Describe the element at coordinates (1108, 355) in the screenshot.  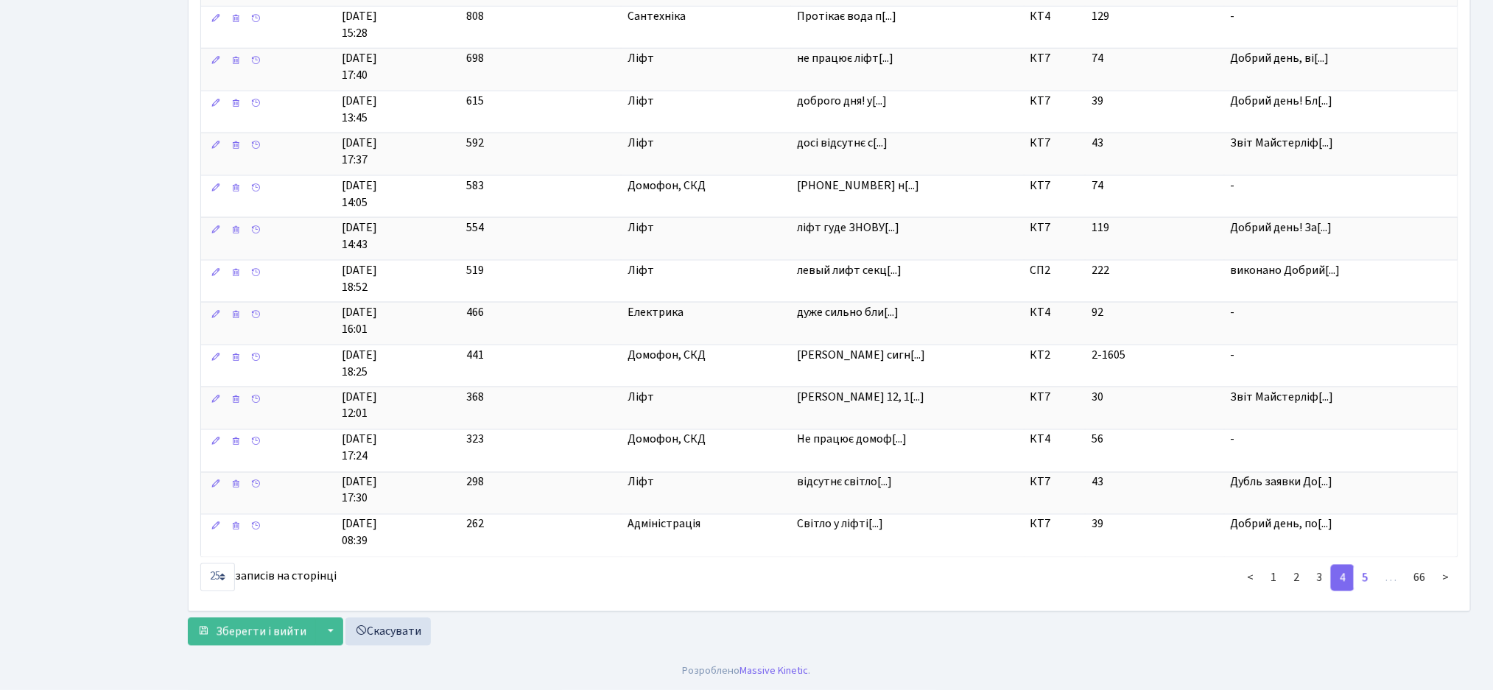
I see `span: 2-1605` at that location.